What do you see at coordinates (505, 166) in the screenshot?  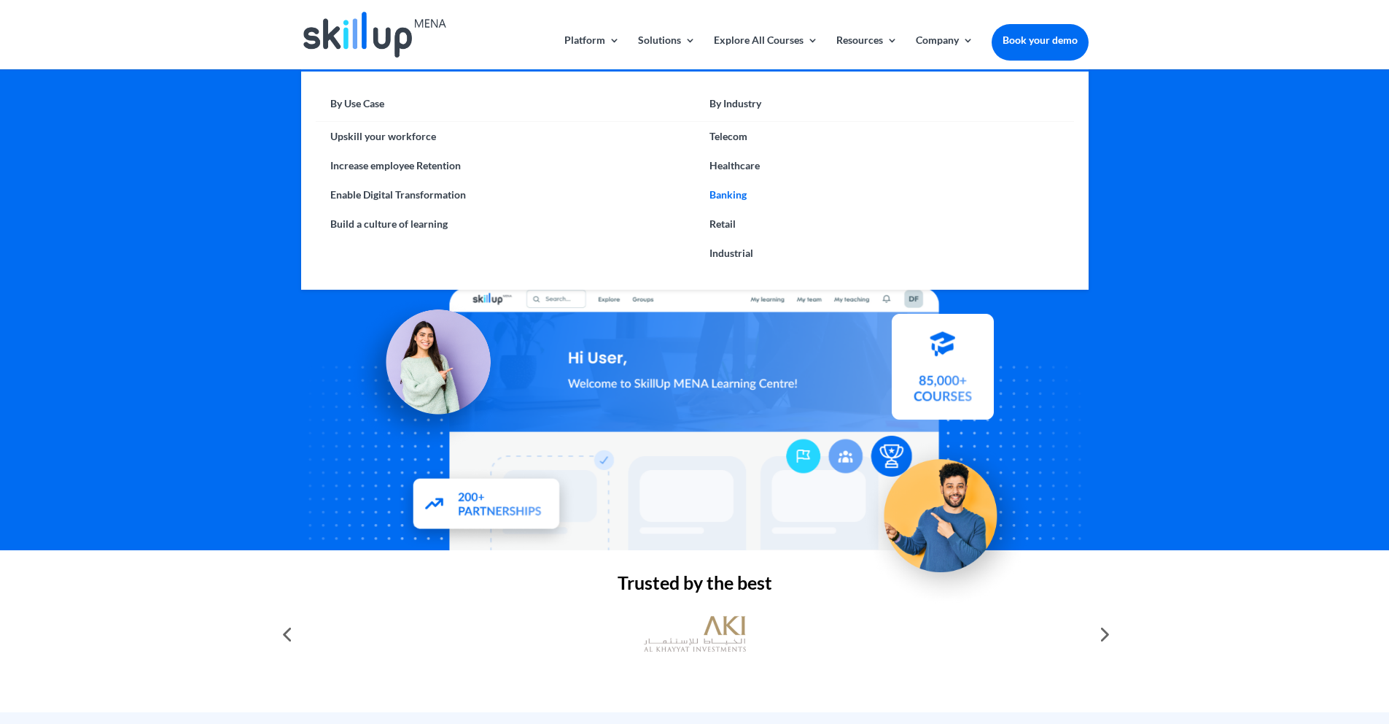 I see `a: Increase employee Retention` at bounding box center [505, 166].